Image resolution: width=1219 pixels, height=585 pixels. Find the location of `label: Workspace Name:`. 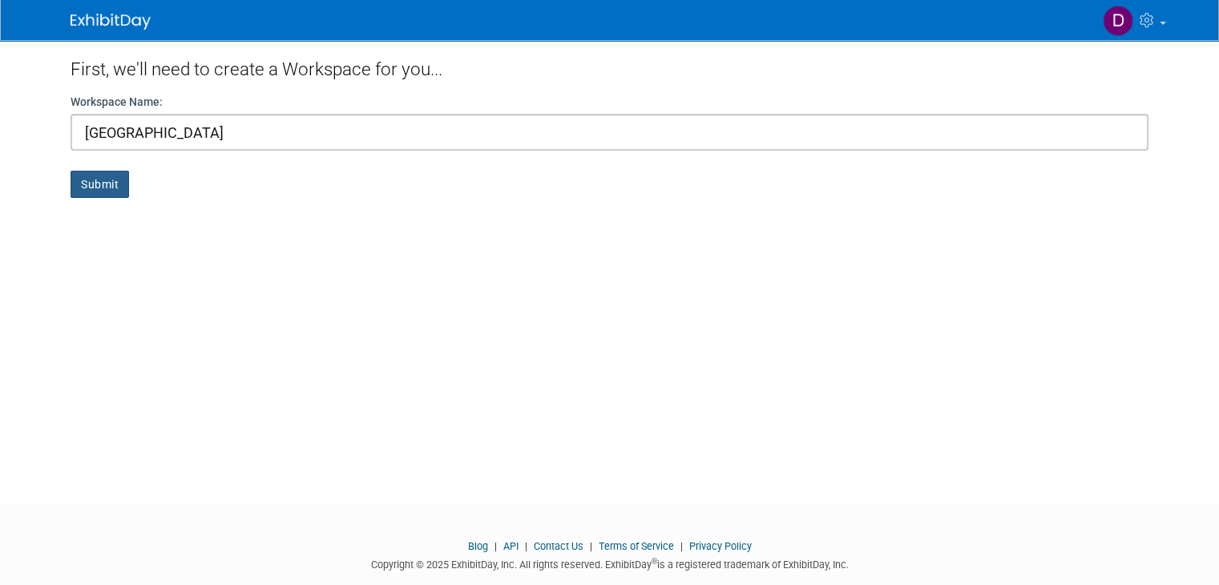

label: Workspace Name: is located at coordinates (116, 102).